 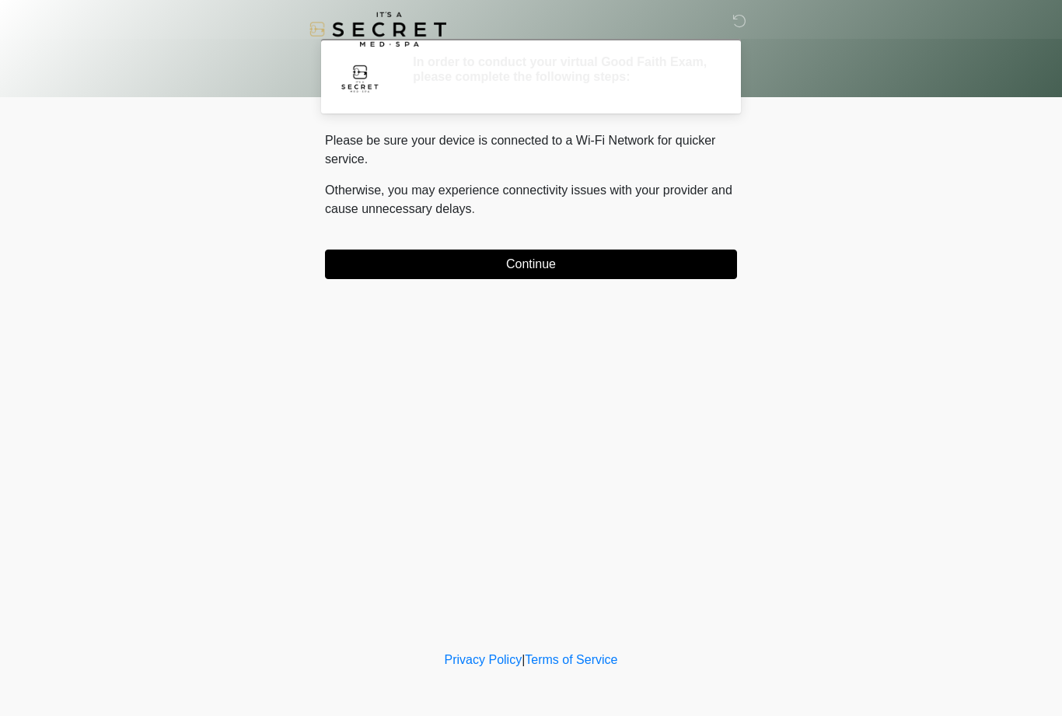 I want to click on h2: In order to conduct your virtual Good Faith Exam, please complete the following steps:, so click(x=563, y=69).